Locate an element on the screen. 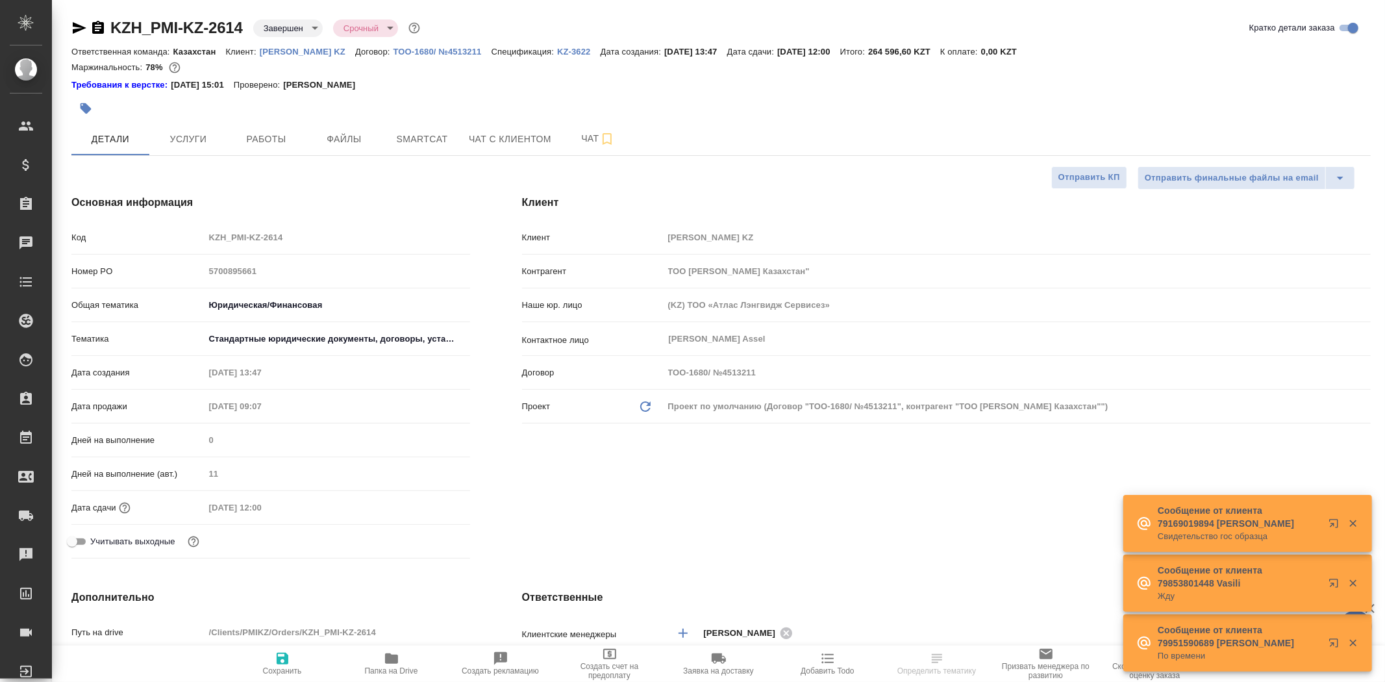 The image size is (1385, 682). button: Срочный is located at coordinates (361, 28).